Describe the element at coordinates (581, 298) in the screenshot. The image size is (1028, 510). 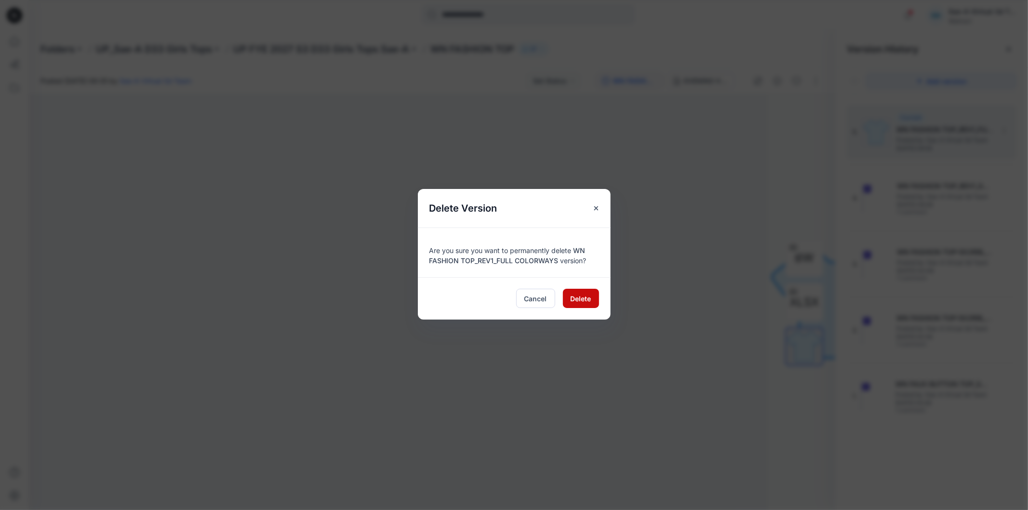
I see `button: Delete` at that location.